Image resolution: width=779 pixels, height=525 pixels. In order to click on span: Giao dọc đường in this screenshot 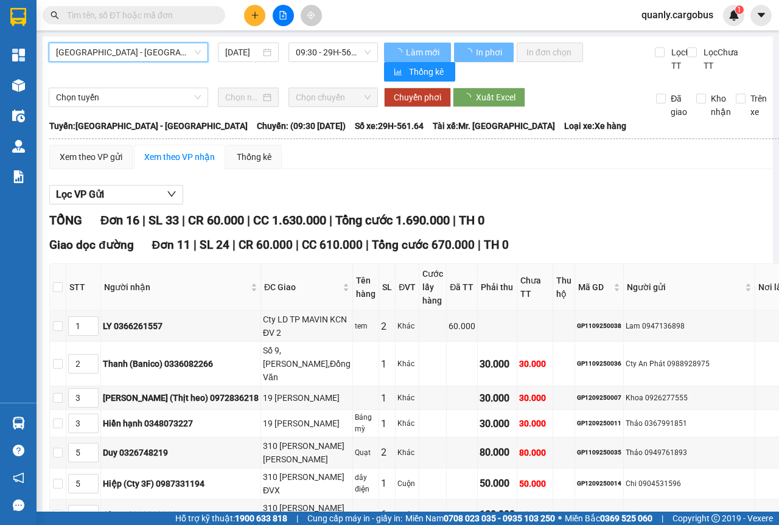, I will do `click(91, 245)`.